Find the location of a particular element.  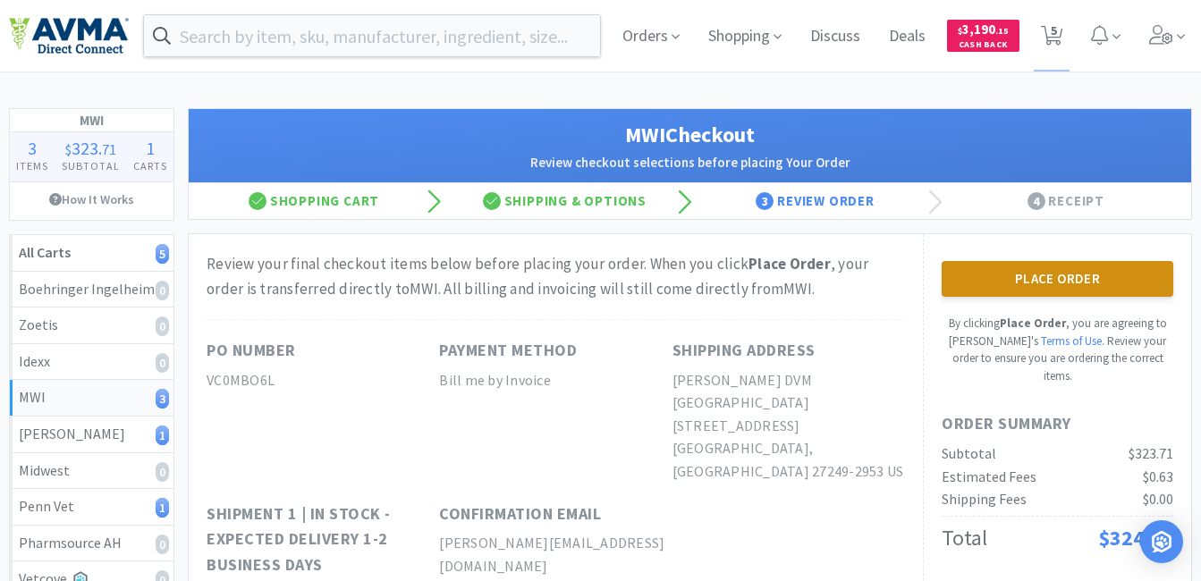

i: 5 is located at coordinates (162, 254).